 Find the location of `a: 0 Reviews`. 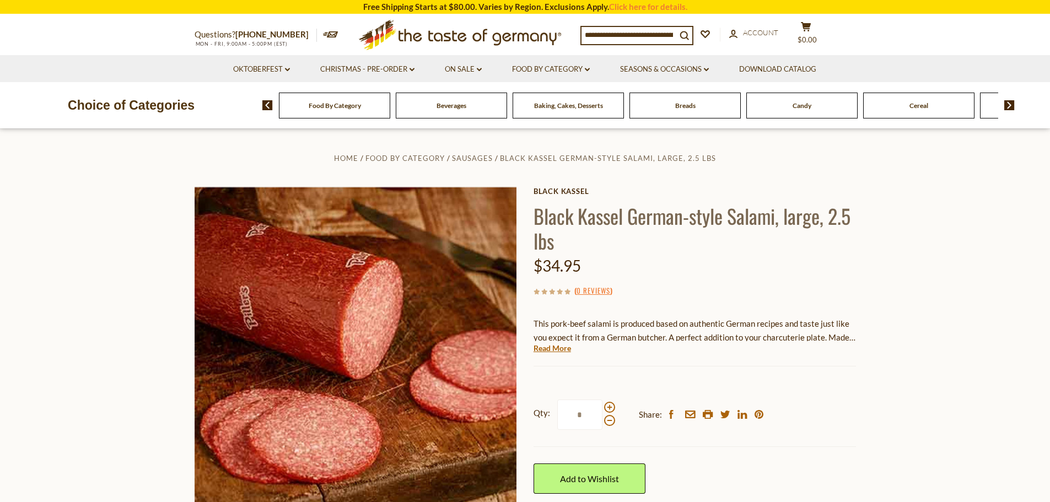

a: 0 Reviews is located at coordinates (593, 291).